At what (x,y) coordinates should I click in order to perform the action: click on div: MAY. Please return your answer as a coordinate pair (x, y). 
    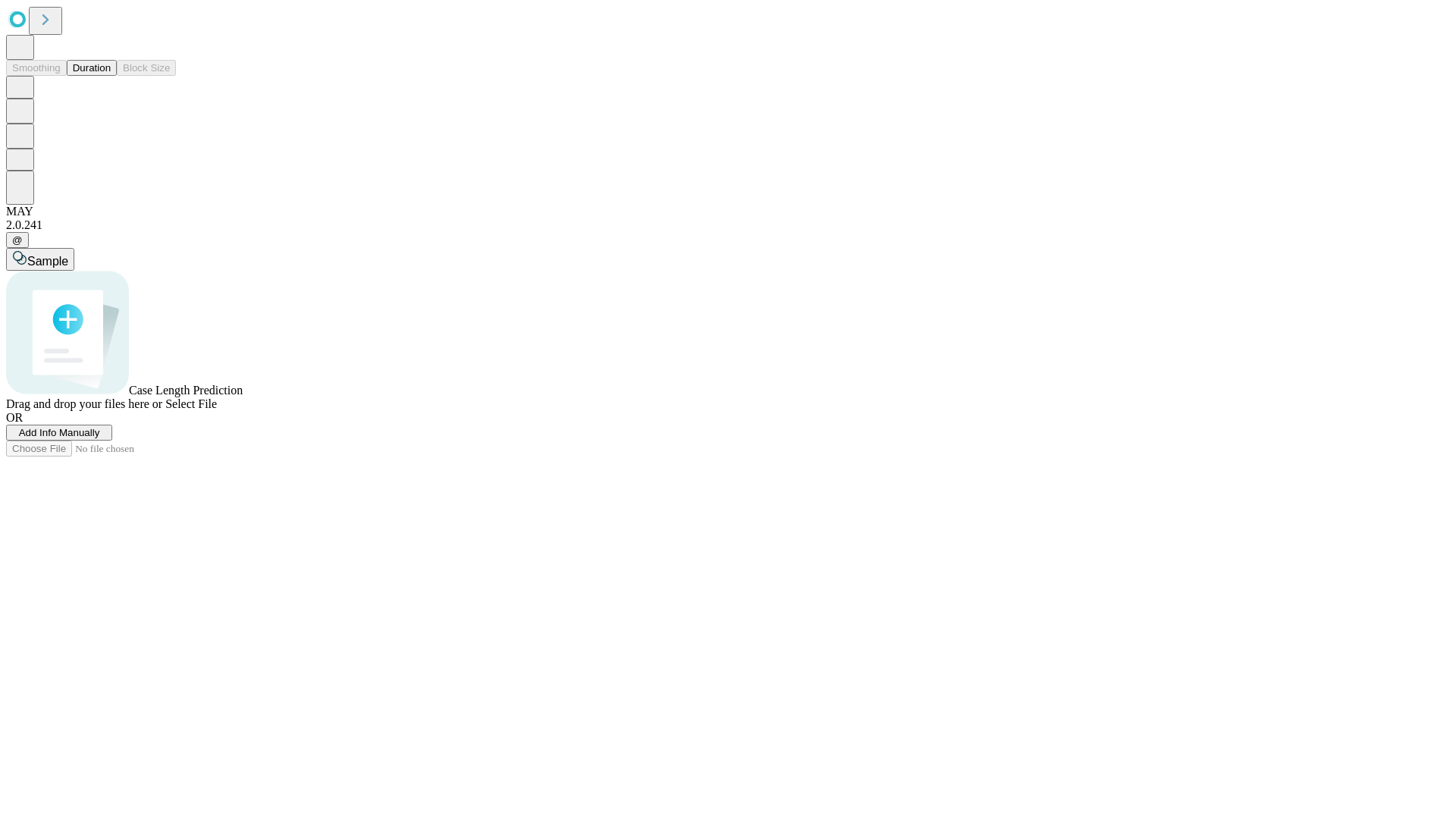
    Looking at the image, I should click on (728, 211).